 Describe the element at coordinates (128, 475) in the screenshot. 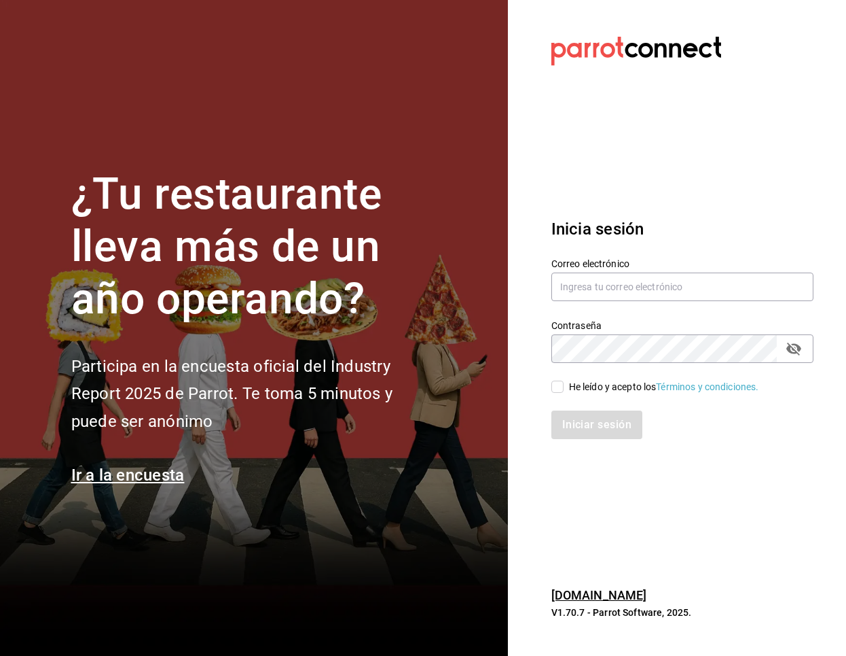

I see `a: Ir a la encuesta` at that location.